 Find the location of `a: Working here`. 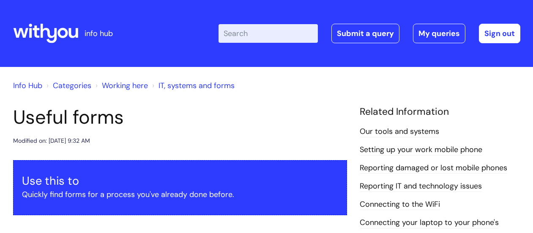

a: Working here is located at coordinates (125, 85).